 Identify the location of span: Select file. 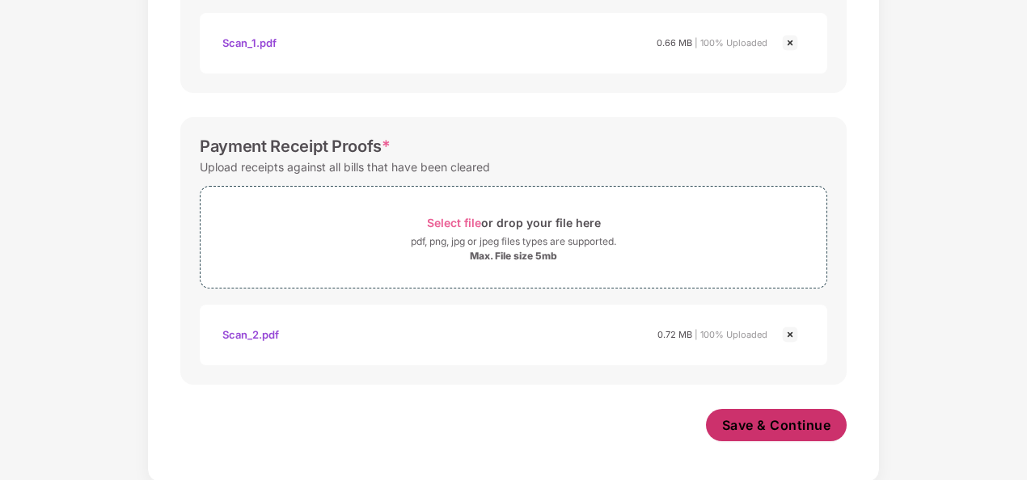
(454, 222).